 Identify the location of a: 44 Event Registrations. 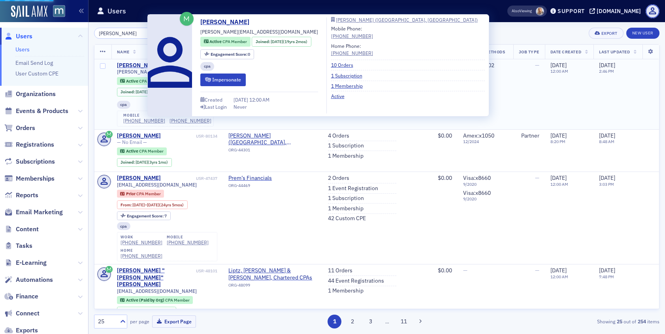
(356, 281).